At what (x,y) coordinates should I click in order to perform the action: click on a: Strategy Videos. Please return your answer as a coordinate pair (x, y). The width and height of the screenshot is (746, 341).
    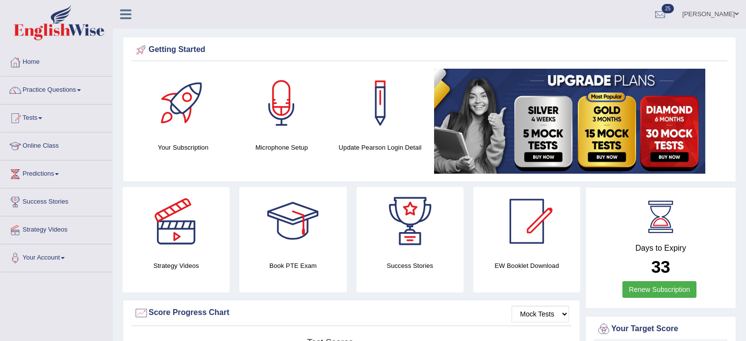
    Looking at the image, I should click on (56, 228).